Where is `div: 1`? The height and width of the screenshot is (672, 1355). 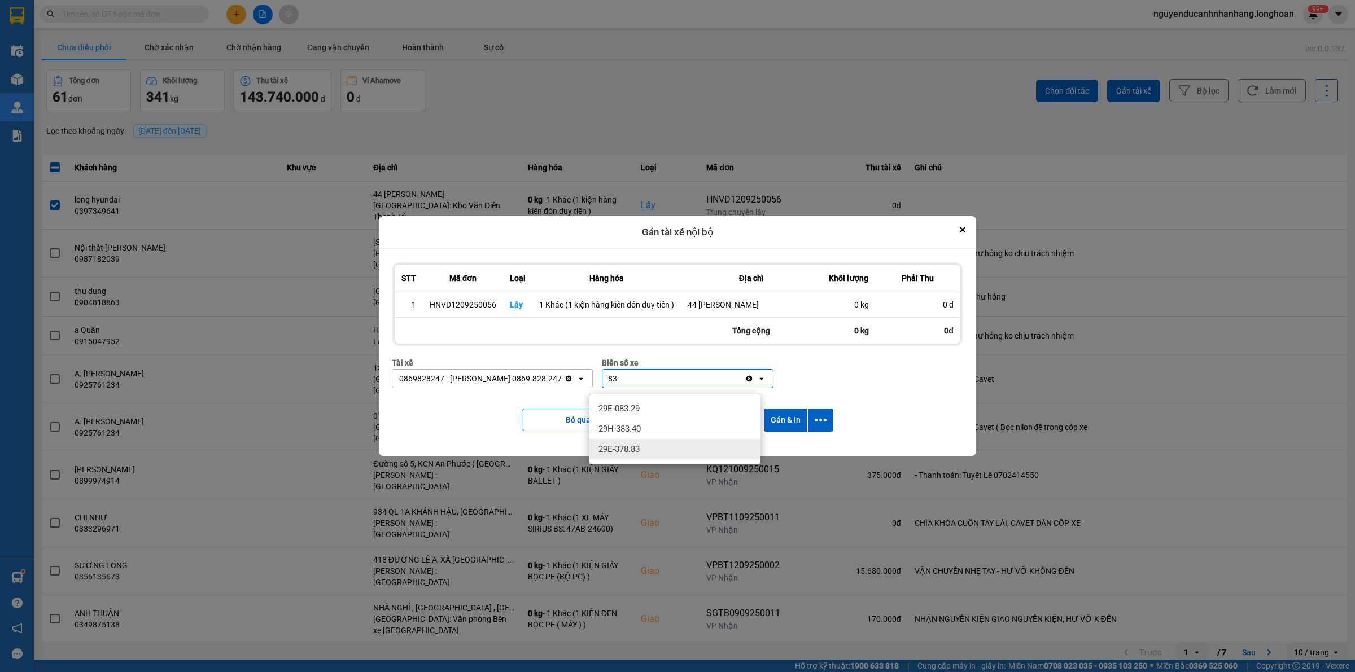
div: 1 is located at coordinates (409, 305).